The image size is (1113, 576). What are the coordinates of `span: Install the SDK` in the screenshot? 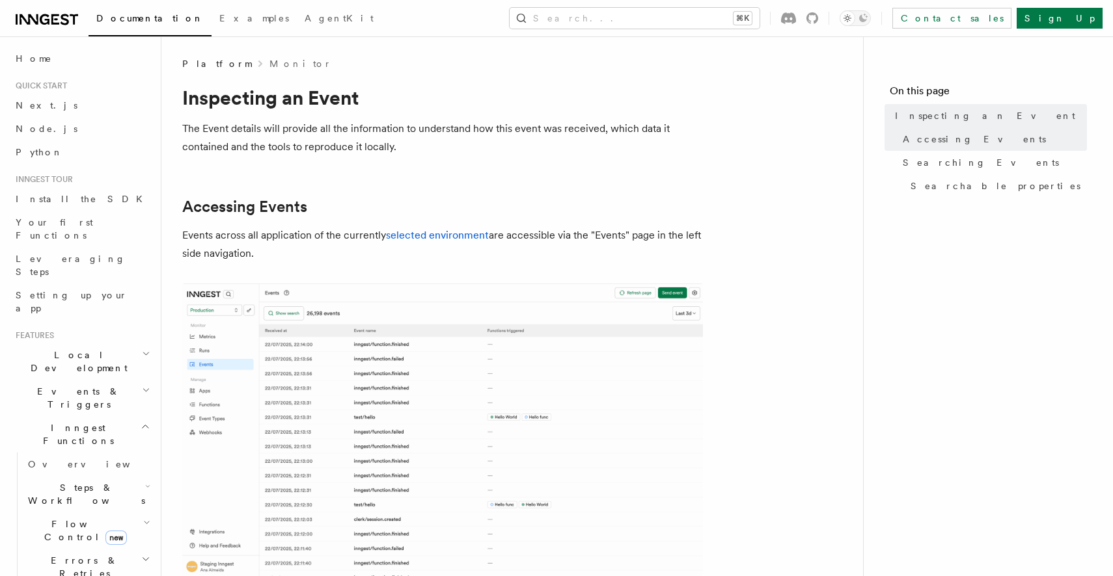 It's located at (83, 199).